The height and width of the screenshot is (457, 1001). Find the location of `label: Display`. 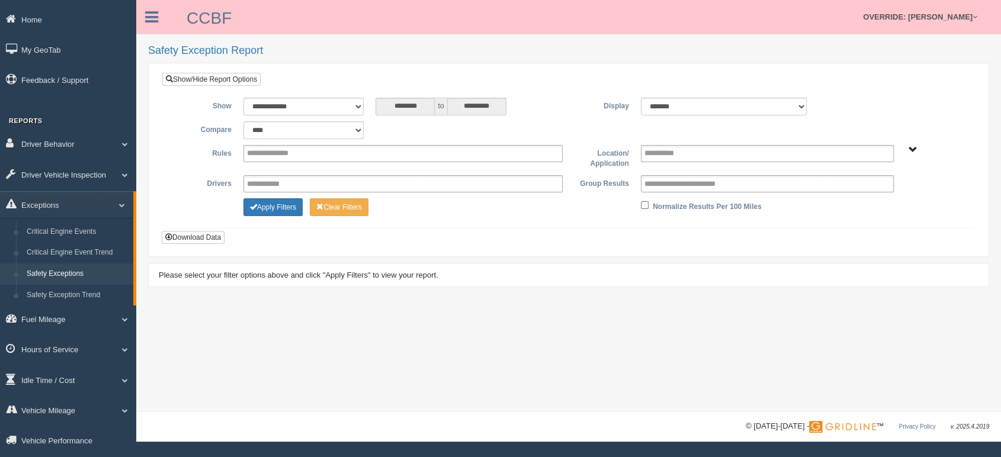

label: Display is located at coordinates (602, 105).